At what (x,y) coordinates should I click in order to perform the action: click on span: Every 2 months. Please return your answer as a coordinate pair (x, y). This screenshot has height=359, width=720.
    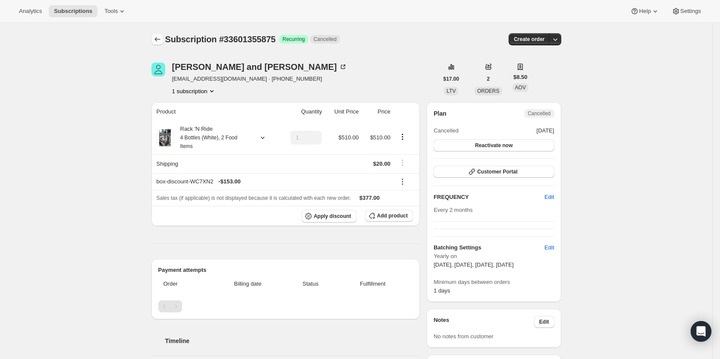
    Looking at the image, I should click on (453, 210).